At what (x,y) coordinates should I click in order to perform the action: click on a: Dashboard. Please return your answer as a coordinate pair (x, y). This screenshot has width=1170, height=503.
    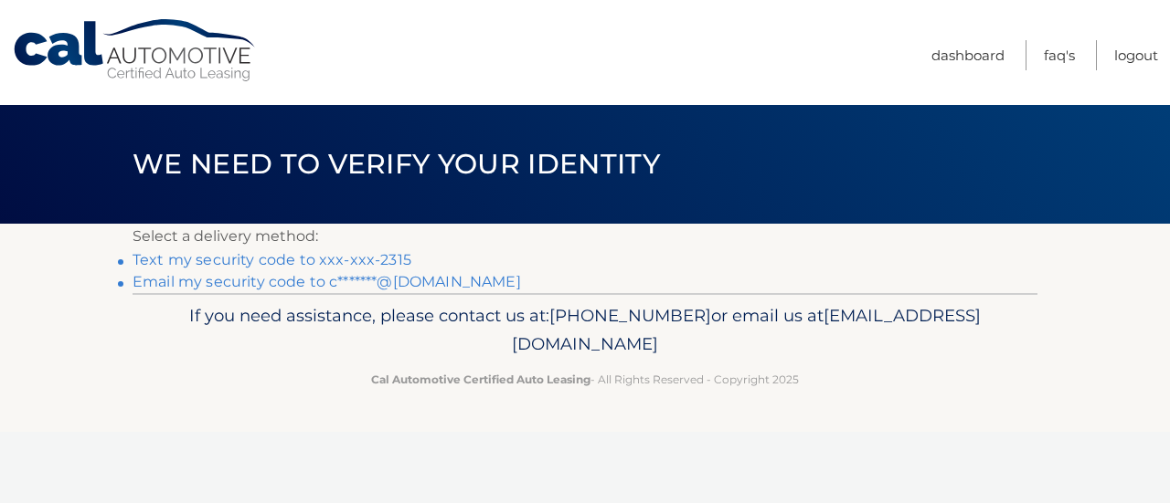
    Looking at the image, I should click on (968, 55).